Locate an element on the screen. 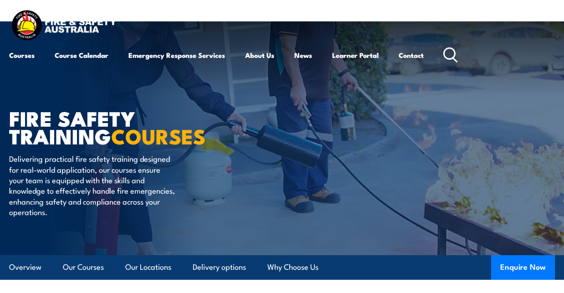 The height and width of the screenshot is (293, 564). strong: COURSES is located at coordinates (158, 135).